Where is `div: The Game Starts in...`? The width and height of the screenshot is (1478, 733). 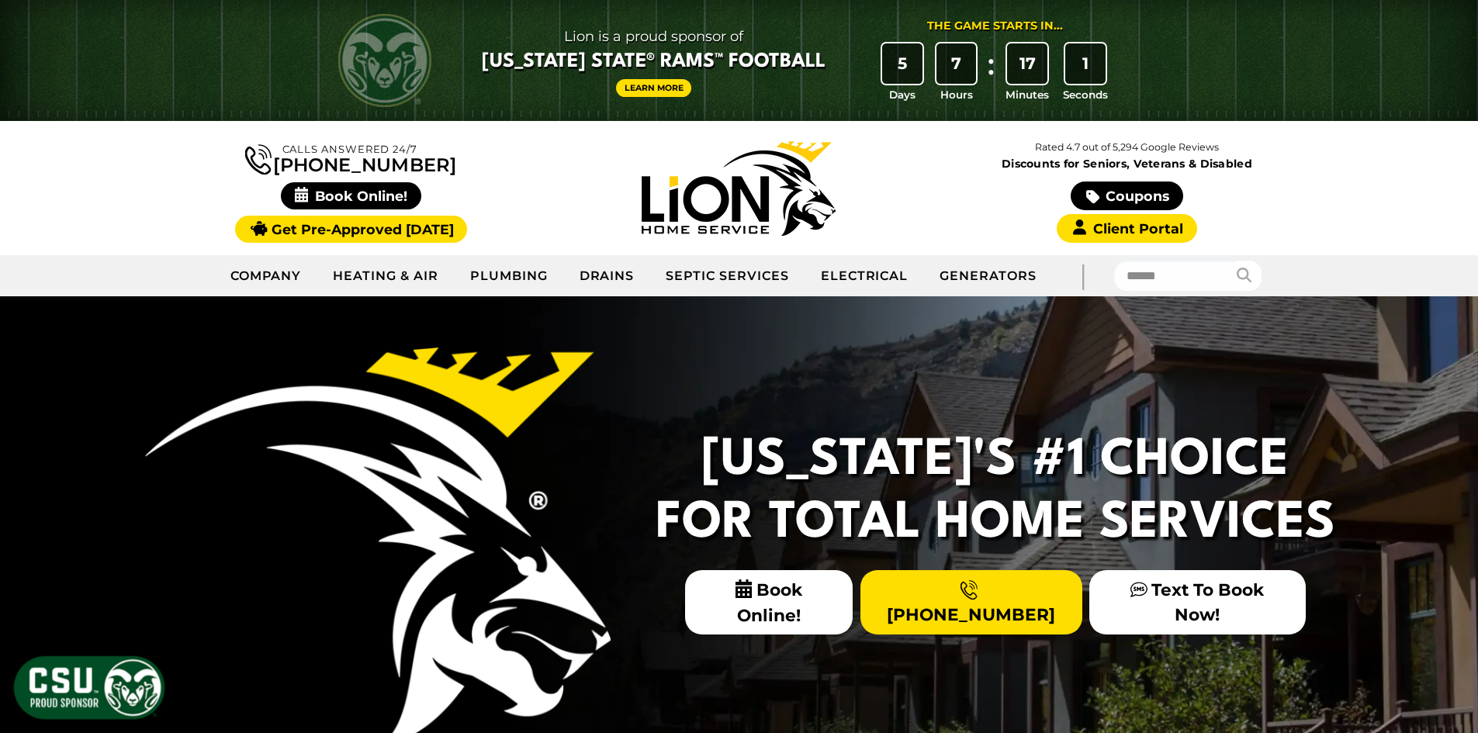
div: The Game Starts in... is located at coordinates (995, 26).